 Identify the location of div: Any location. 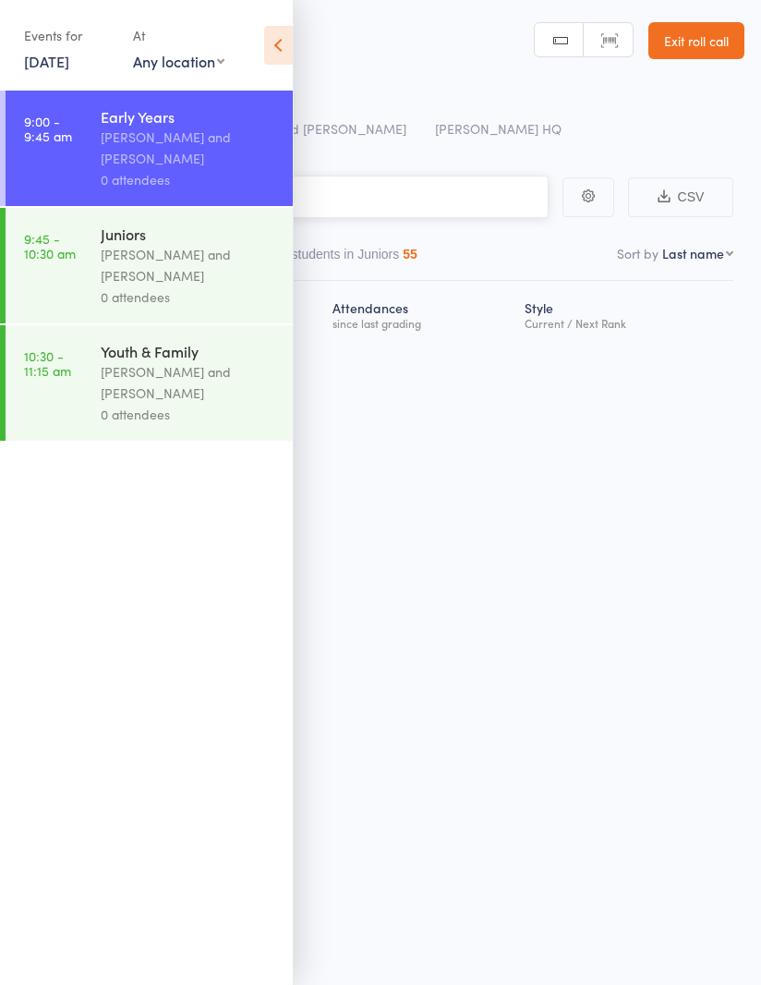
(178, 61).